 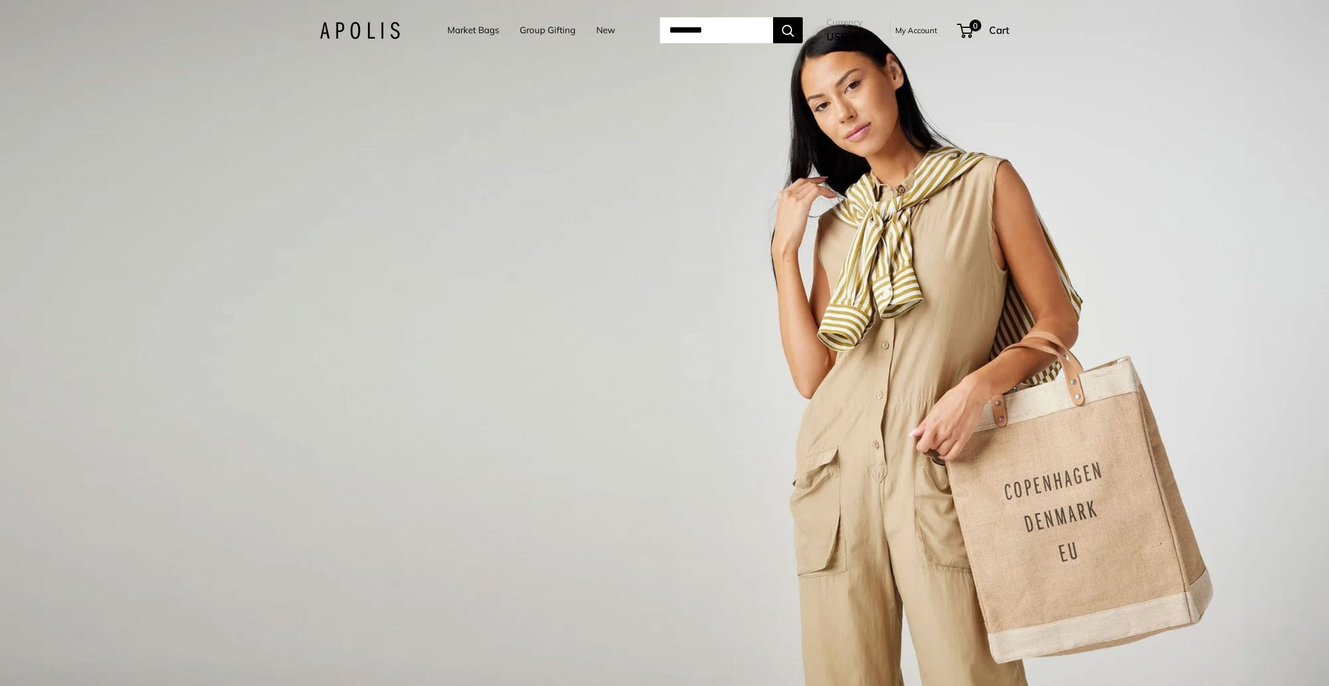 I want to click on span: Cart, so click(x=999, y=30).